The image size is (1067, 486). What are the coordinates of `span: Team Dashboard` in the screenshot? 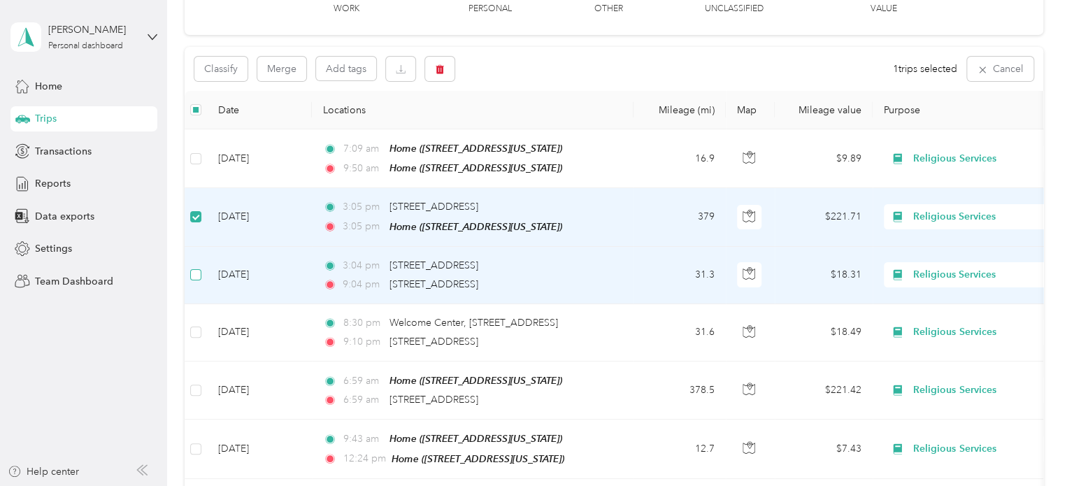 It's located at (74, 281).